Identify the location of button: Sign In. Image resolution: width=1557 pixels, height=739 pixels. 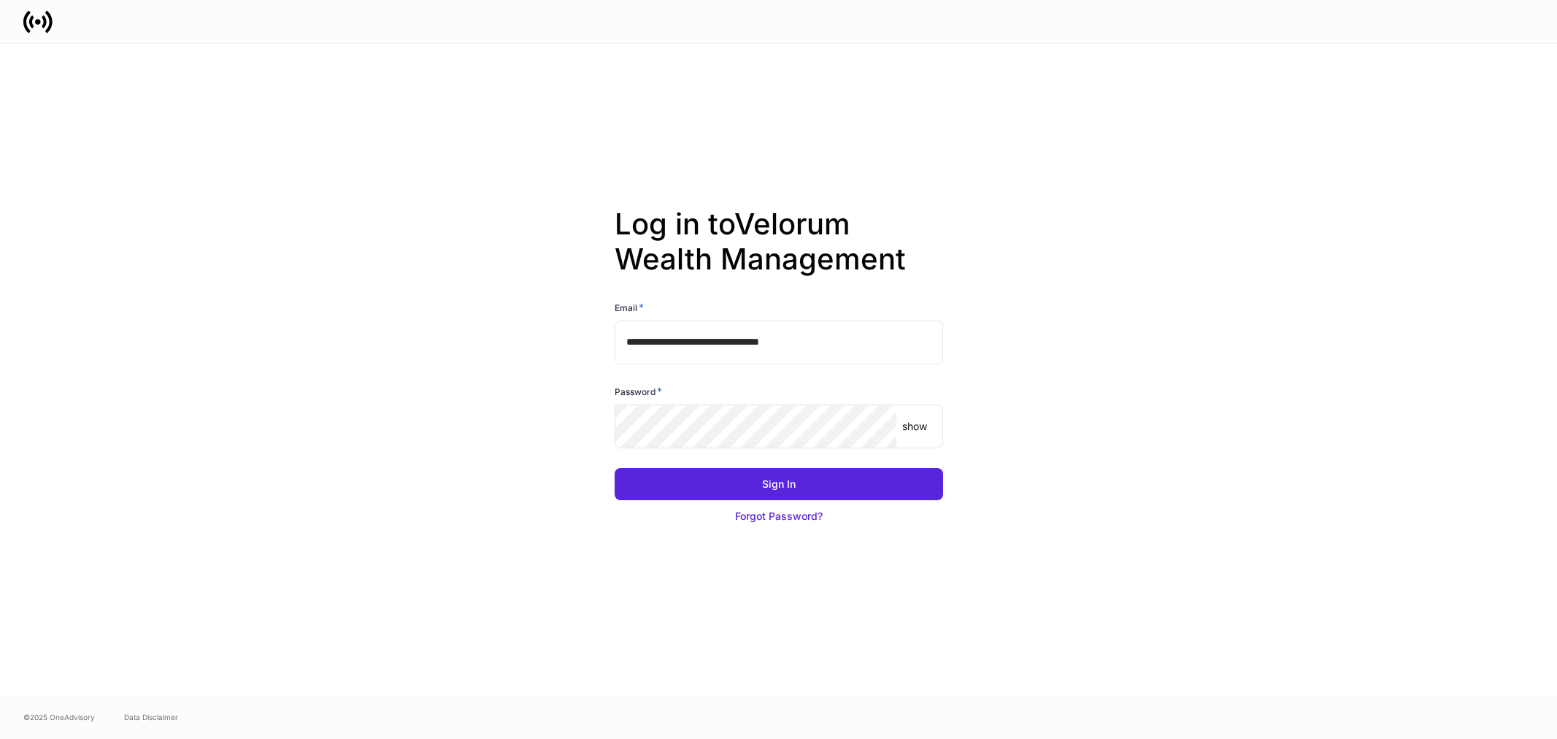
(779, 484).